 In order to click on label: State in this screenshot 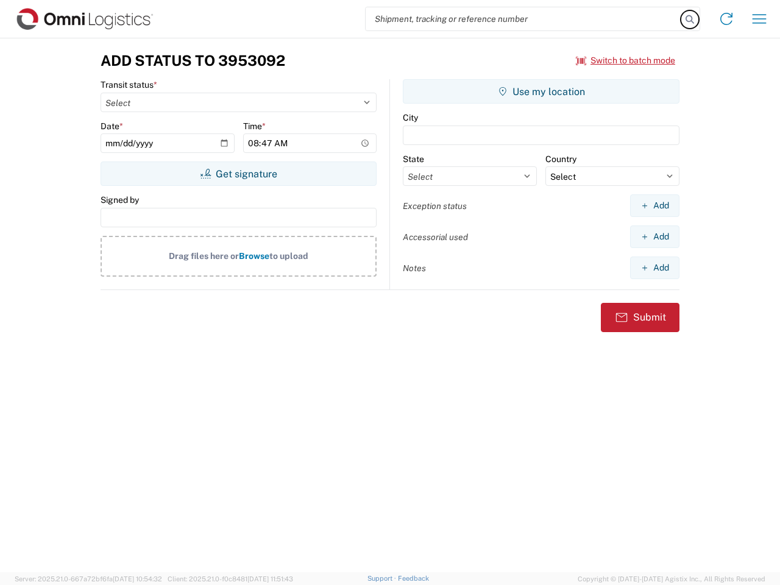, I will do `click(413, 159)`.